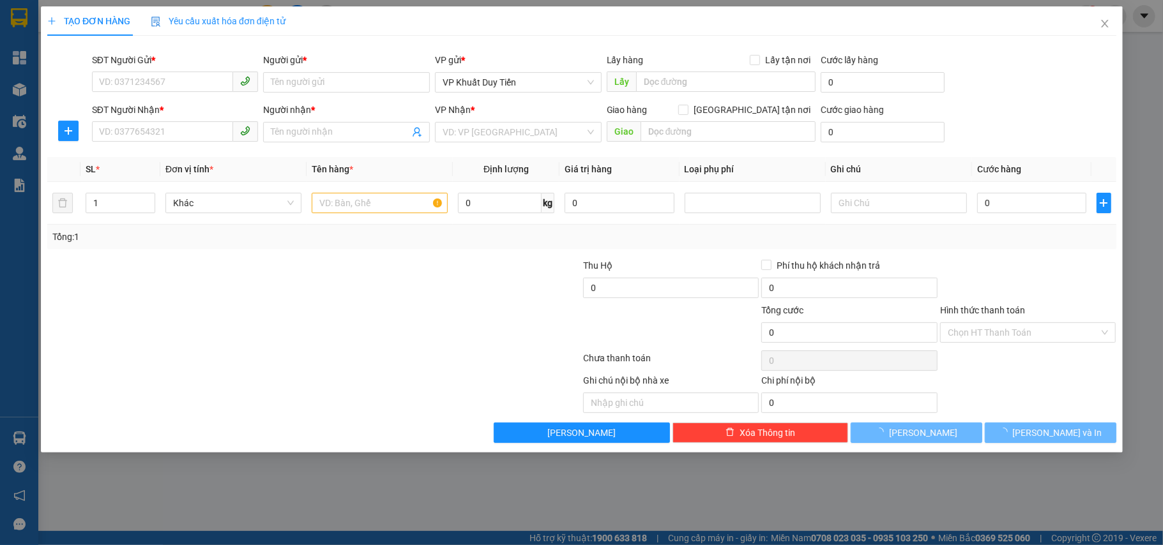 The height and width of the screenshot is (545, 1163). I want to click on label: Hình thức thanh toán, so click(982, 310).